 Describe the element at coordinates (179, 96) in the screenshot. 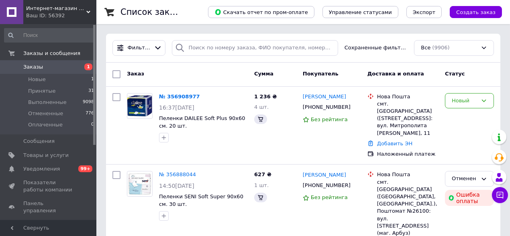

I see `a: № 356908977` at that location.